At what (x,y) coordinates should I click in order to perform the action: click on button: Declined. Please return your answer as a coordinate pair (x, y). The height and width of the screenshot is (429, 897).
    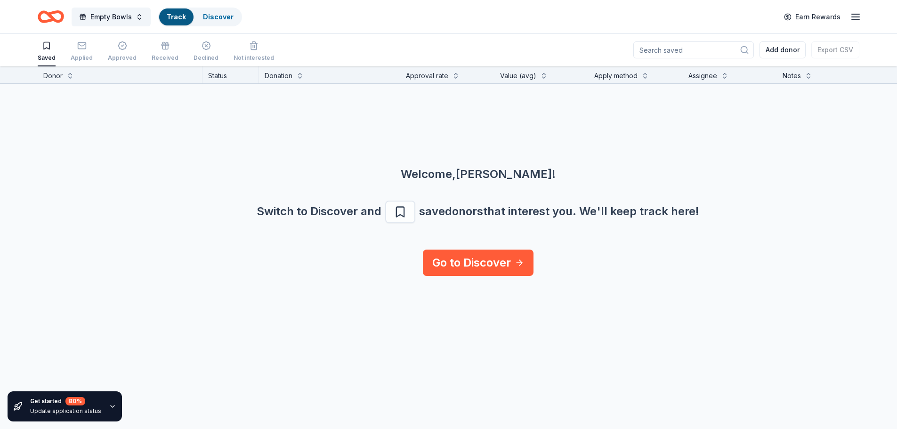
    Looking at the image, I should click on (206, 52).